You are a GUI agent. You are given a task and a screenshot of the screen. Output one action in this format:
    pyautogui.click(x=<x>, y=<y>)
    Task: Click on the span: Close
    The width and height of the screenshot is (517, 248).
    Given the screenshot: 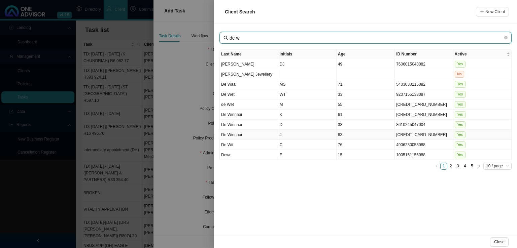 What is the action you would take?
    pyautogui.click(x=499, y=242)
    